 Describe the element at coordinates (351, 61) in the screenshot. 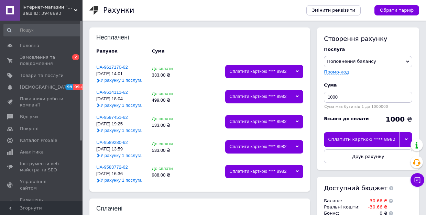

I see `span: Поповнення балансу` at that location.